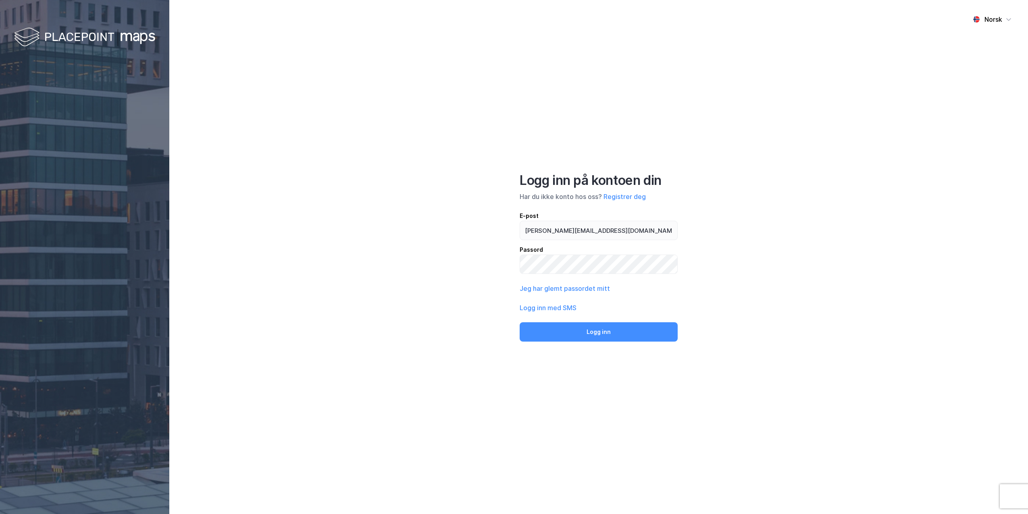 This screenshot has width=1028, height=514. Describe the element at coordinates (599, 181) in the screenshot. I see `div: Logg inn på kontoen din` at that location.